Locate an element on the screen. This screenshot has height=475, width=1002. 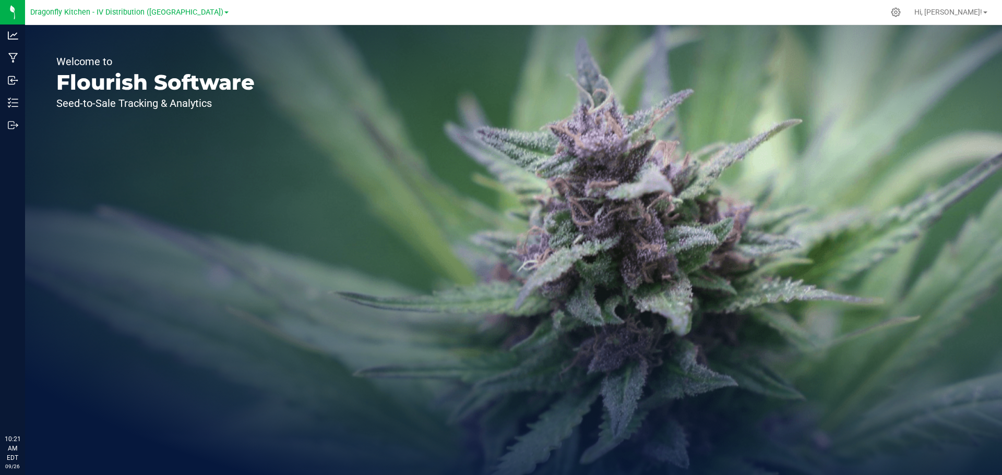
div: Manage settings is located at coordinates (896, 12).